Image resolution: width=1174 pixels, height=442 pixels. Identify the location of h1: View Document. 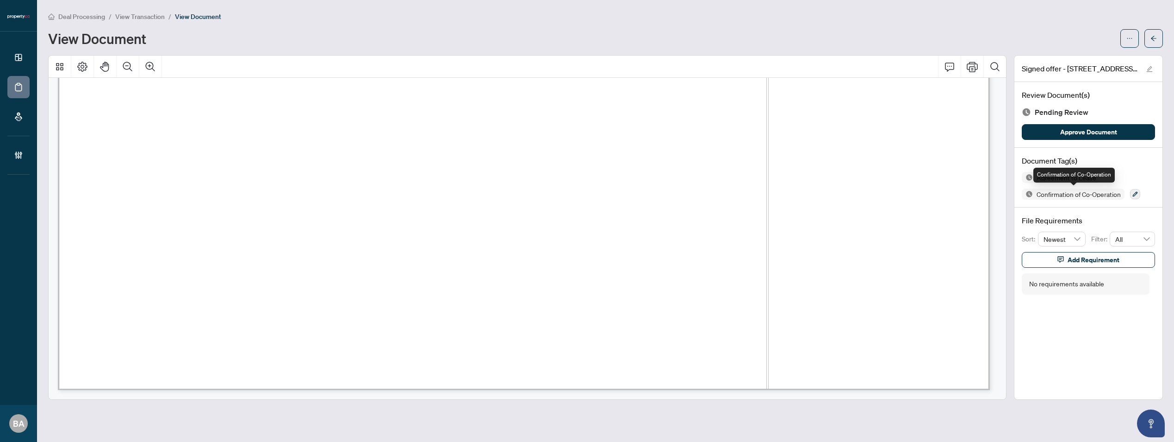
(97, 38).